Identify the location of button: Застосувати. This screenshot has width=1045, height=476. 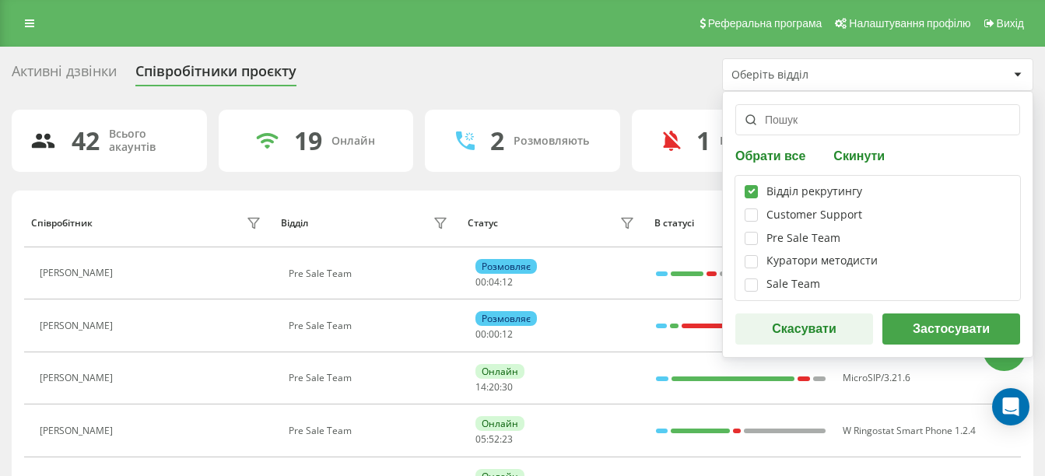
(951, 329).